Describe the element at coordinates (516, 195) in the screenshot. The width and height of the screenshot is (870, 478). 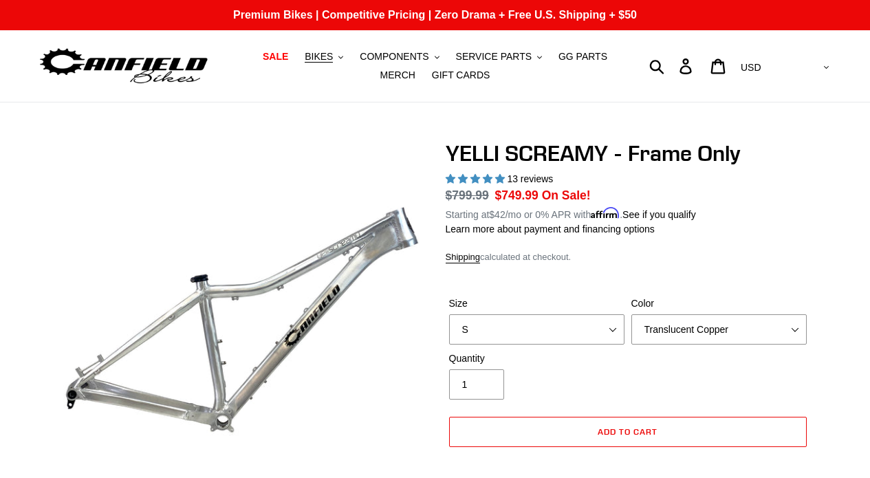
I see `span: $749.99` at that location.